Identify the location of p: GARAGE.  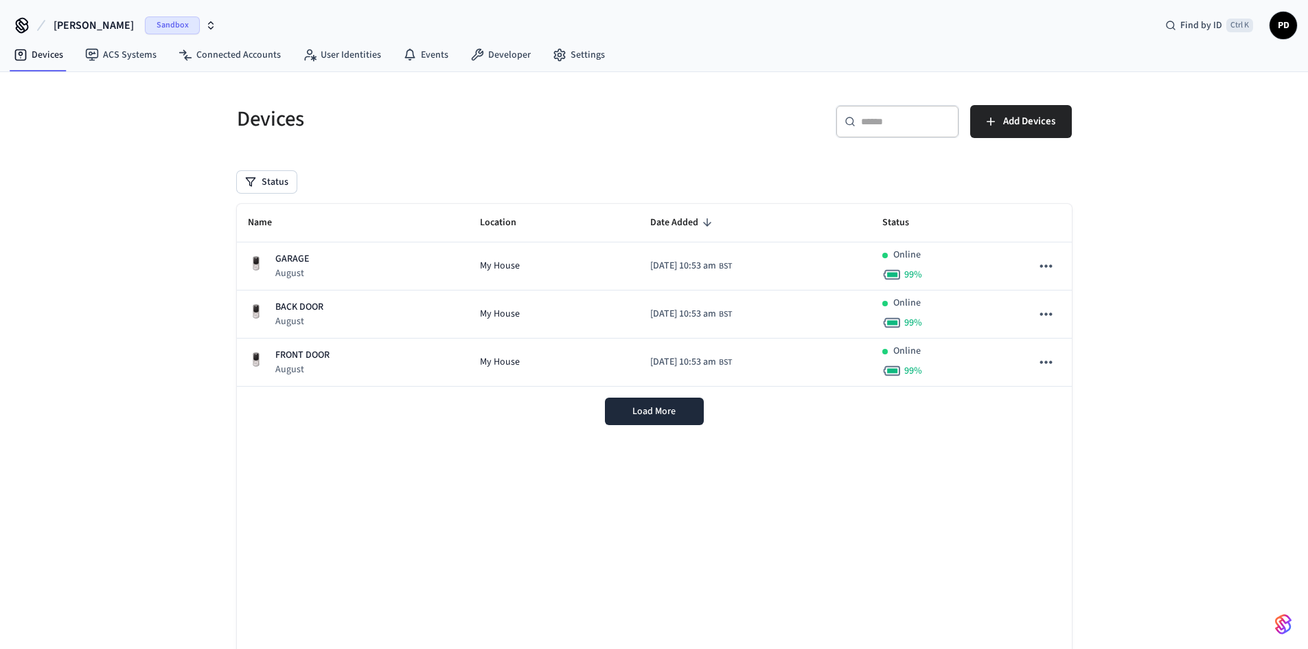
(292, 259).